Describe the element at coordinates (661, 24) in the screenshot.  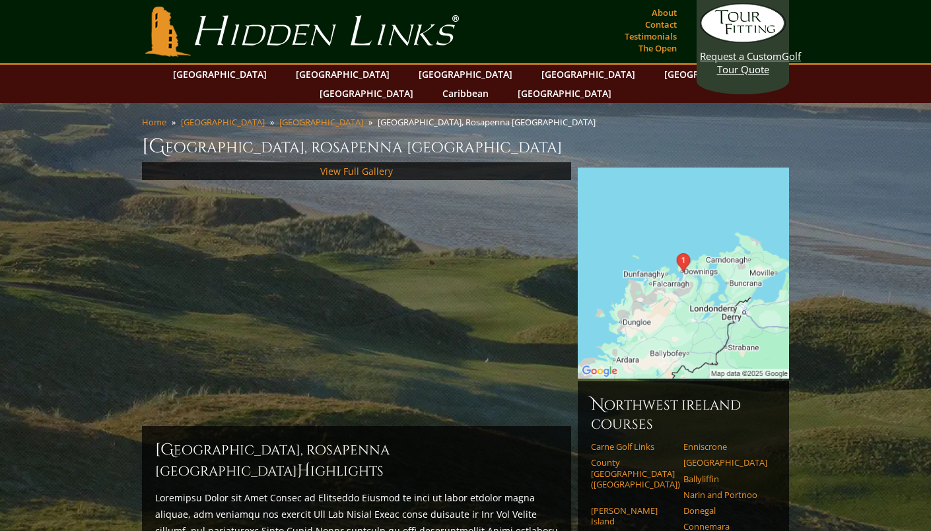
I see `a: Contact` at that location.